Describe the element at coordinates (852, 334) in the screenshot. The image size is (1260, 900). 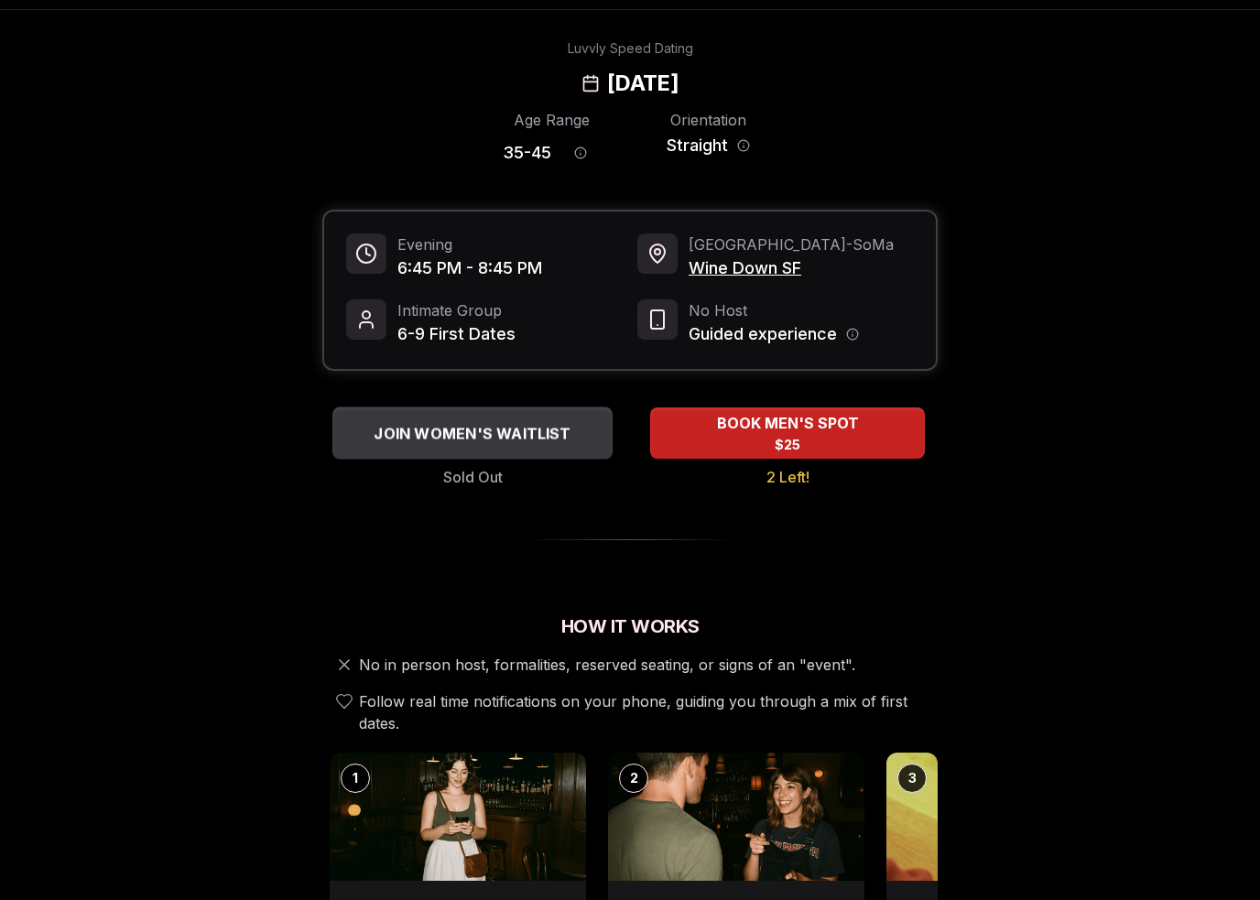
I see `button: Host information` at that location.